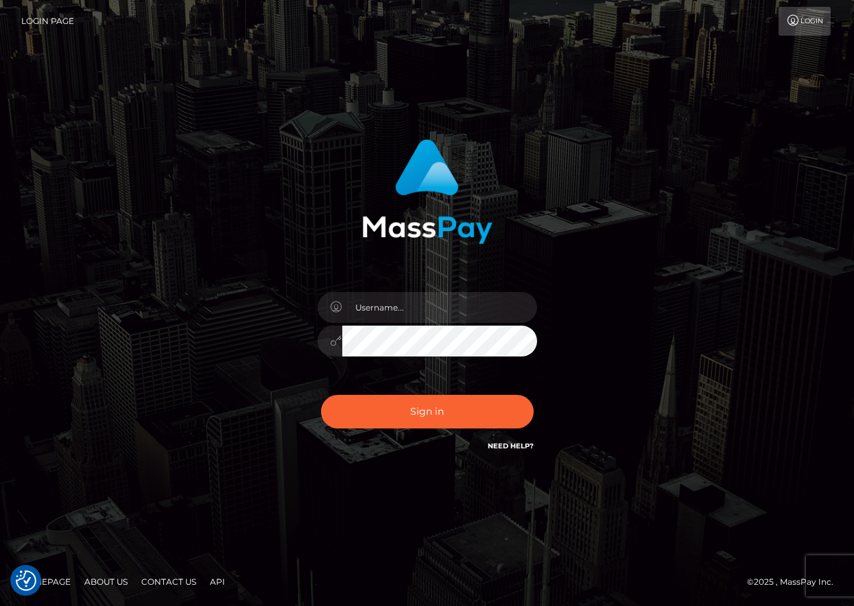 The height and width of the screenshot is (606, 854). Describe the element at coordinates (45, 582) in the screenshot. I see `a: Homepage` at that location.